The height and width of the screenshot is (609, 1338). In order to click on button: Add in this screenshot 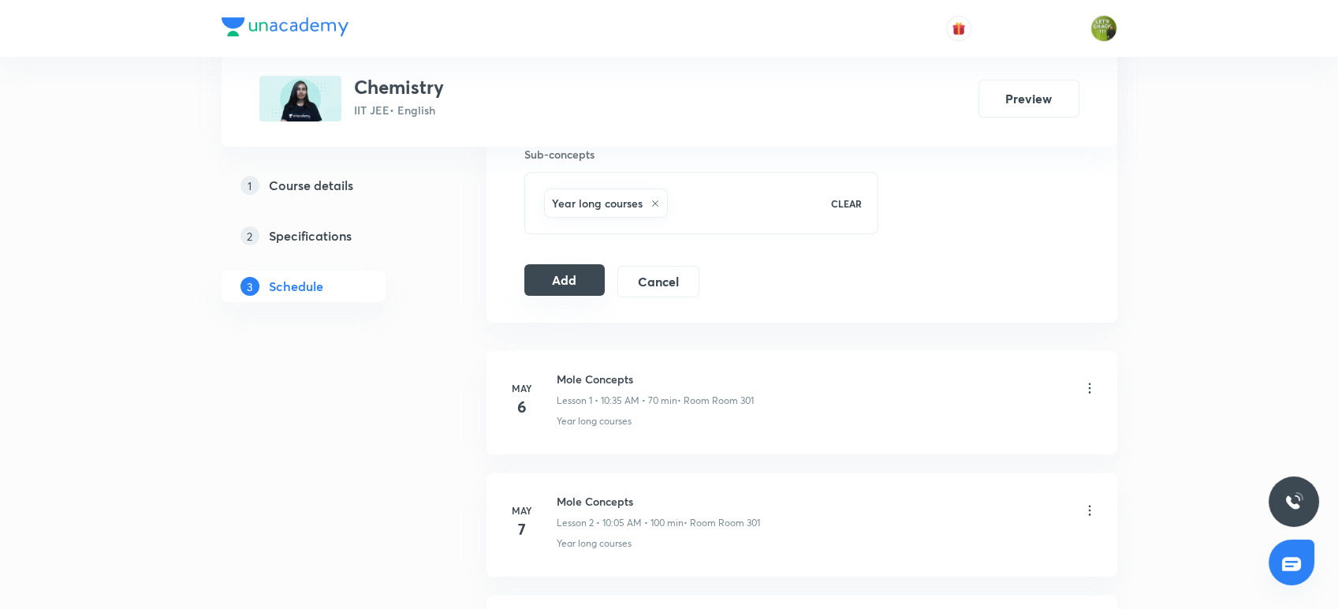, I will do `click(565, 280)`.